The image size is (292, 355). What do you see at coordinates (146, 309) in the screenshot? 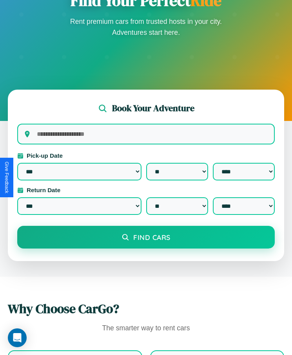
I see `h2: Why Choose CarGo?` at bounding box center [146, 309].